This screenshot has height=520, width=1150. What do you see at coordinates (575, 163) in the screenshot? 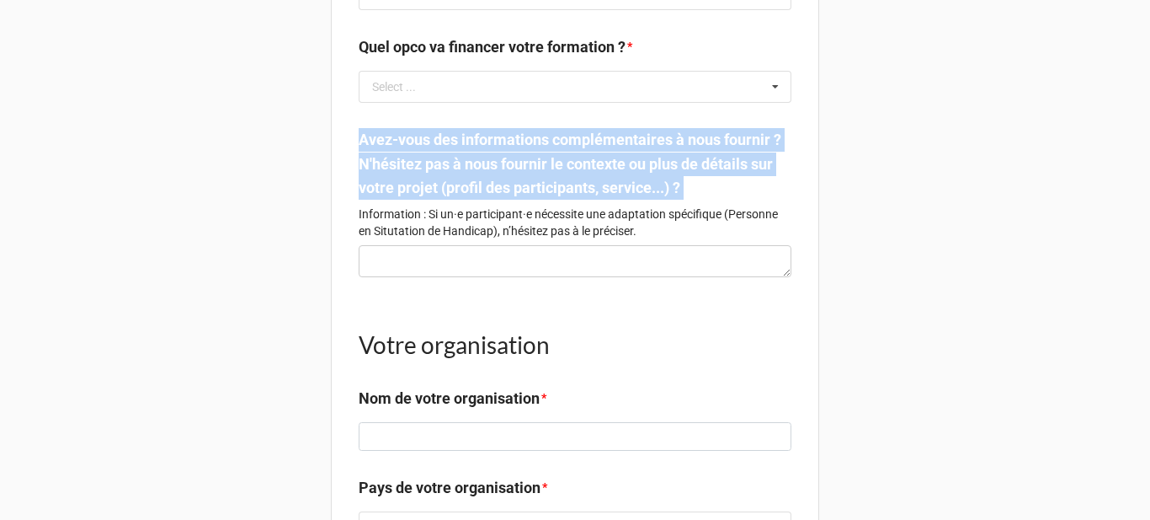
I see `label: Avez-vous des informations complémentaires à nous fournir ? N'hésitez pas à nous fournir le conte...` at bounding box center [575, 163].